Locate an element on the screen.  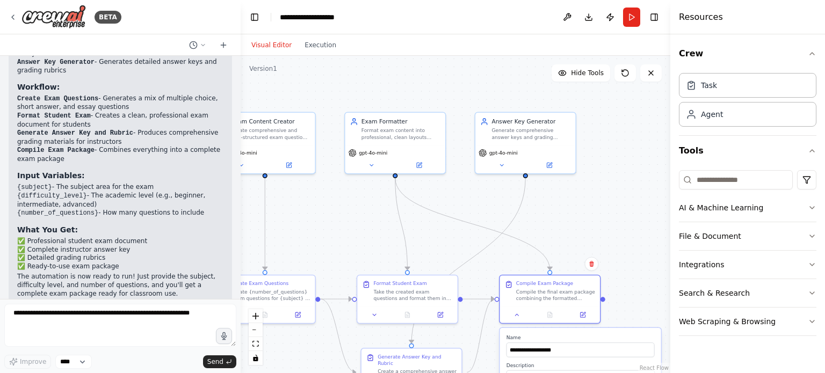
li: - The subject area for the exam is located at coordinates (120, 187).